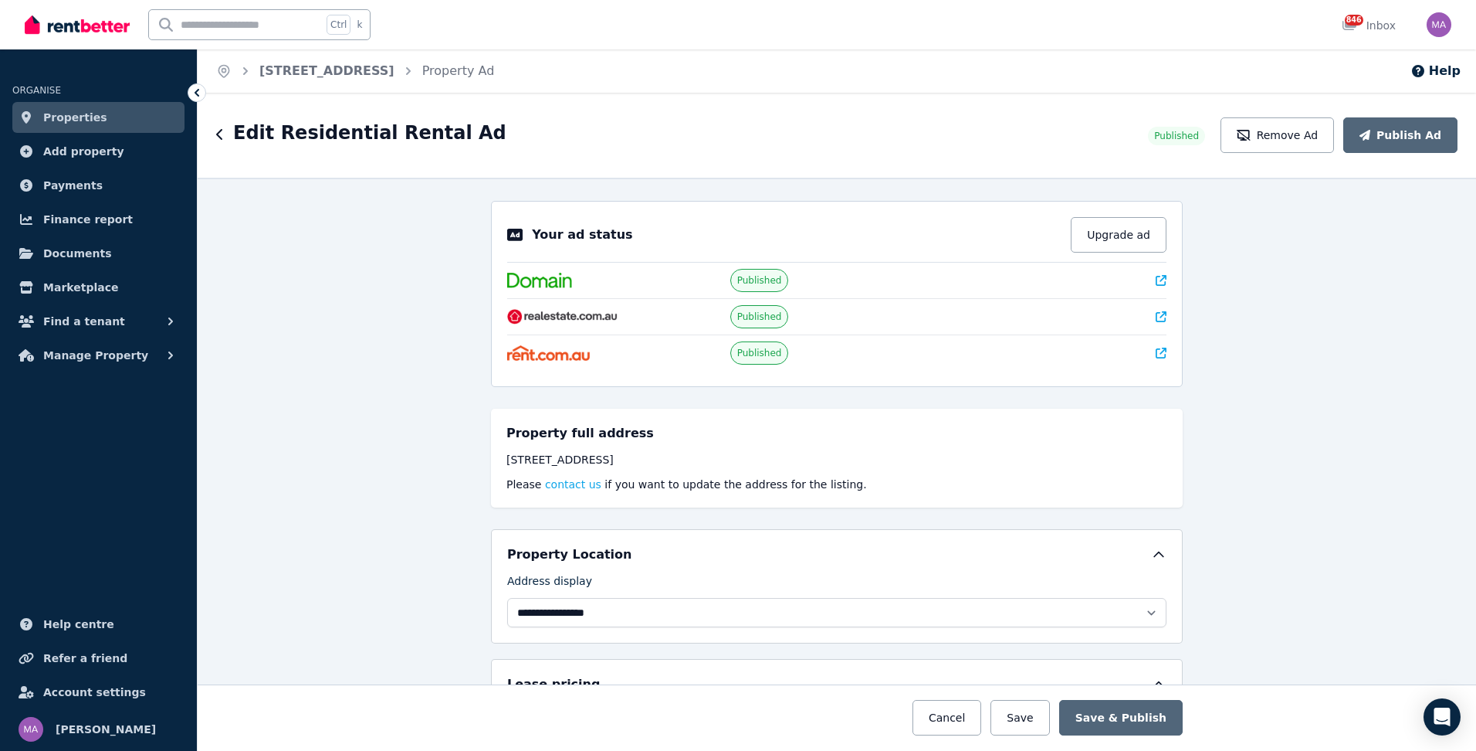  I want to click on span: Marketplace, so click(80, 287).